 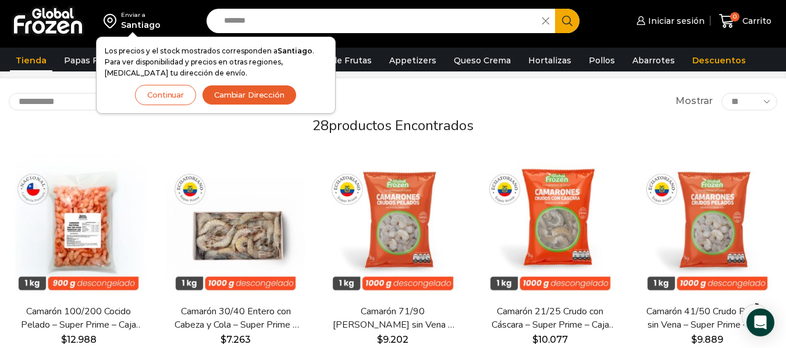 What do you see at coordinates (236, 319) in the screenshot?
I see `a: Camarón 30/40 Entero con Cabeza y Cola – Super Prime – Caja 10 kg` at bounding box center [236, 319].